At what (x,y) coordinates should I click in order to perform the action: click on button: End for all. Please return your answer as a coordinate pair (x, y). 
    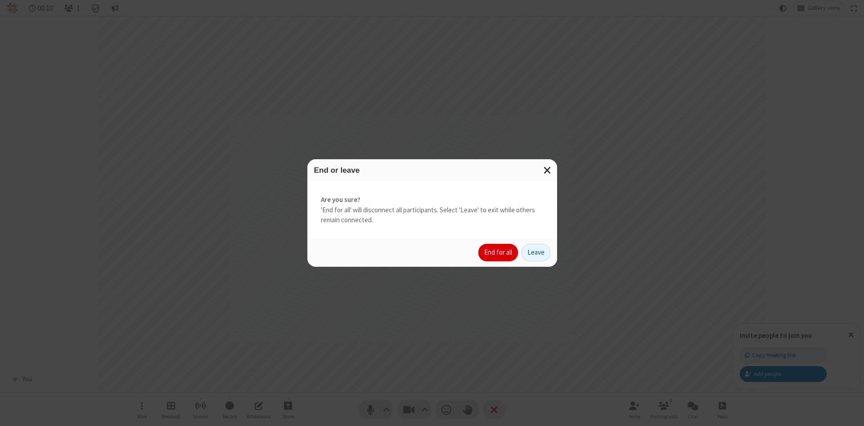
    Looking at the image, I should click on (498, 253).